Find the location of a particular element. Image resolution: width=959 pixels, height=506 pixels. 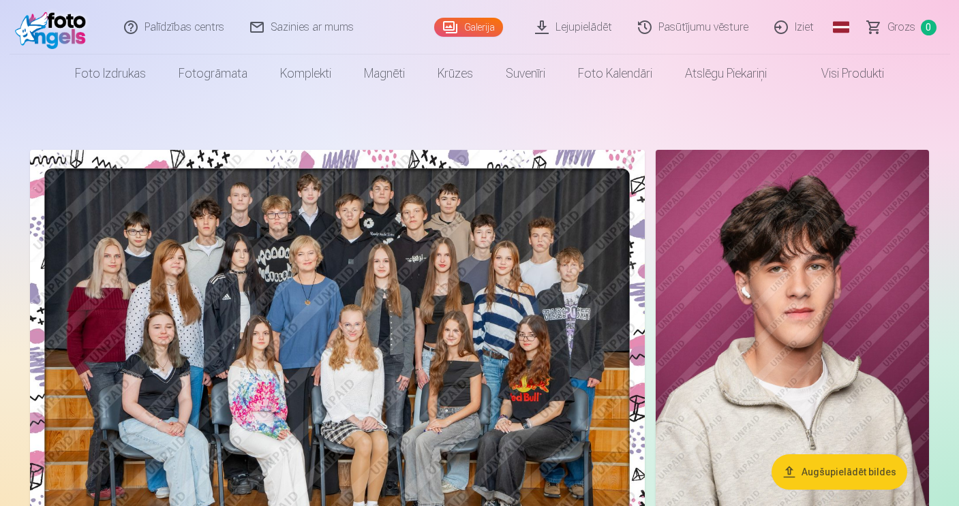

a: Magnēti is located at coordinates (384, 74).